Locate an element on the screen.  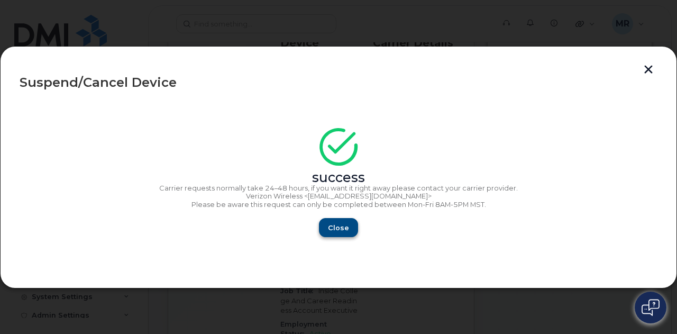
span: Close is located at coordinates (339, 227).